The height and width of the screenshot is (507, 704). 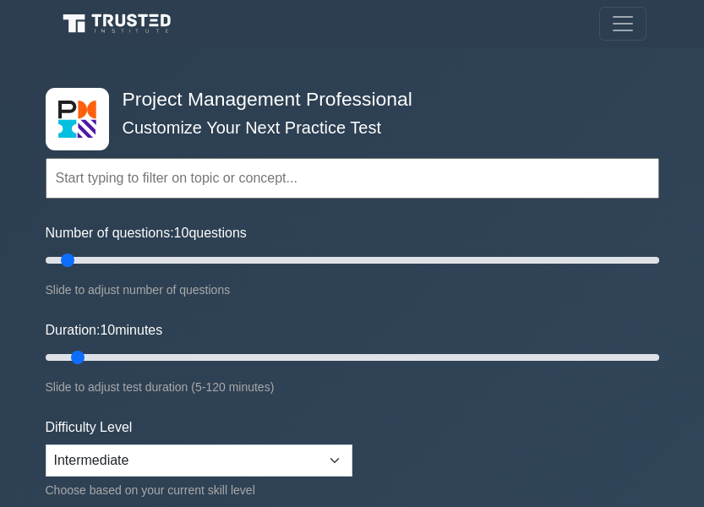 I want to click on button: Toggle navigation, so click(x=623, y=24).